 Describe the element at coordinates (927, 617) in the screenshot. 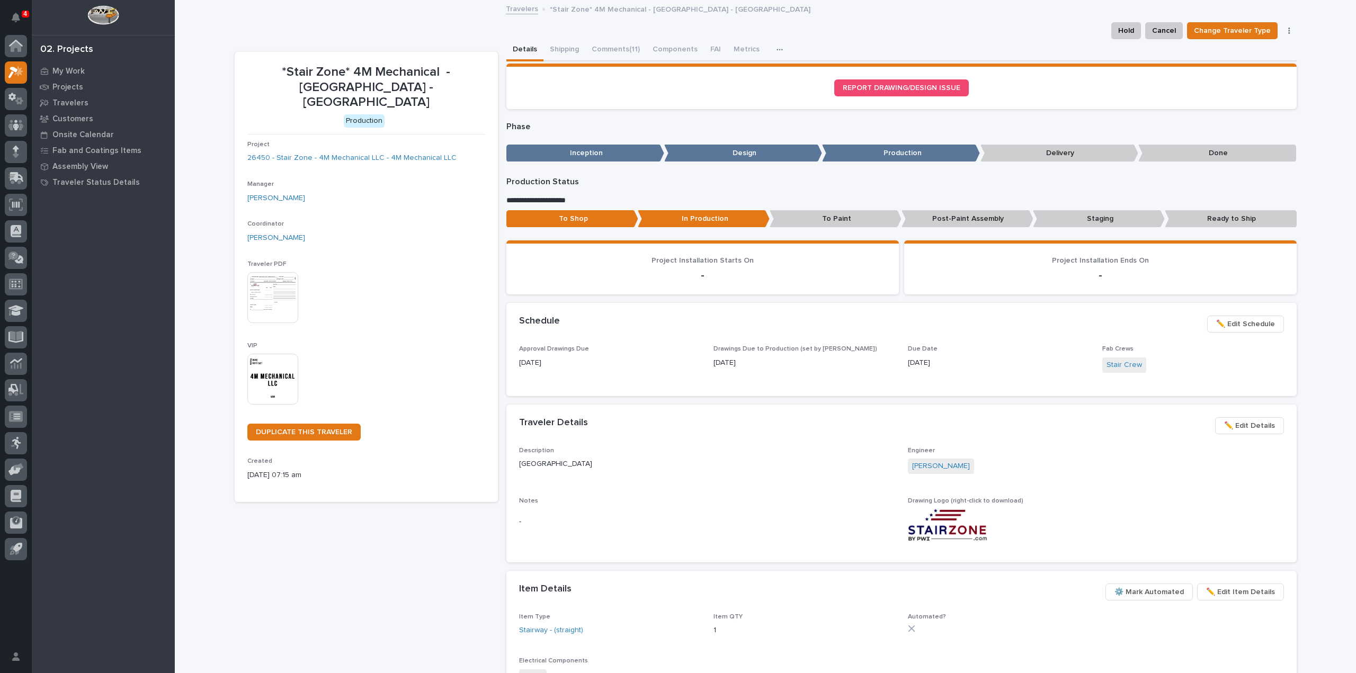

I see `span: Automated?` at that location.